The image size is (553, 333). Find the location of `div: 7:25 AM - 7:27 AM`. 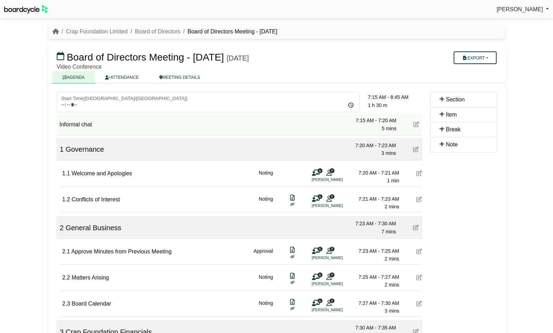

div: 7:25 AM - 7:27 AM is located at coordinates (375, 277).